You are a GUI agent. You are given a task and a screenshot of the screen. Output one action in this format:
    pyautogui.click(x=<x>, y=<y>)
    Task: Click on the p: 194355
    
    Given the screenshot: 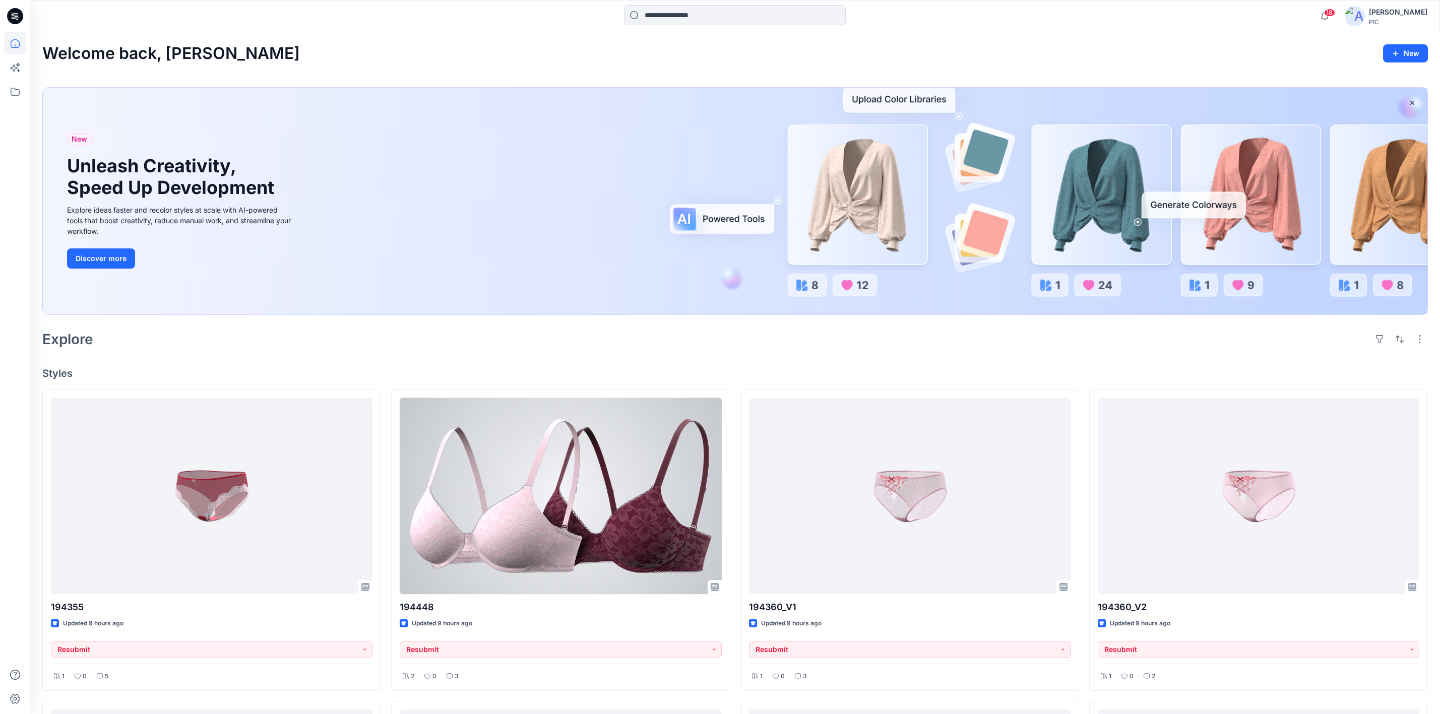 What is the action you would take?
    pyautogui.click(x=212, y=607)
    